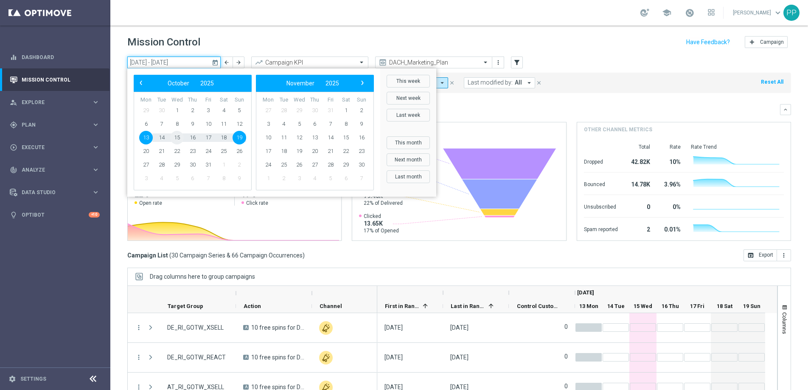  I want to click on span: November, so click(301, 83).